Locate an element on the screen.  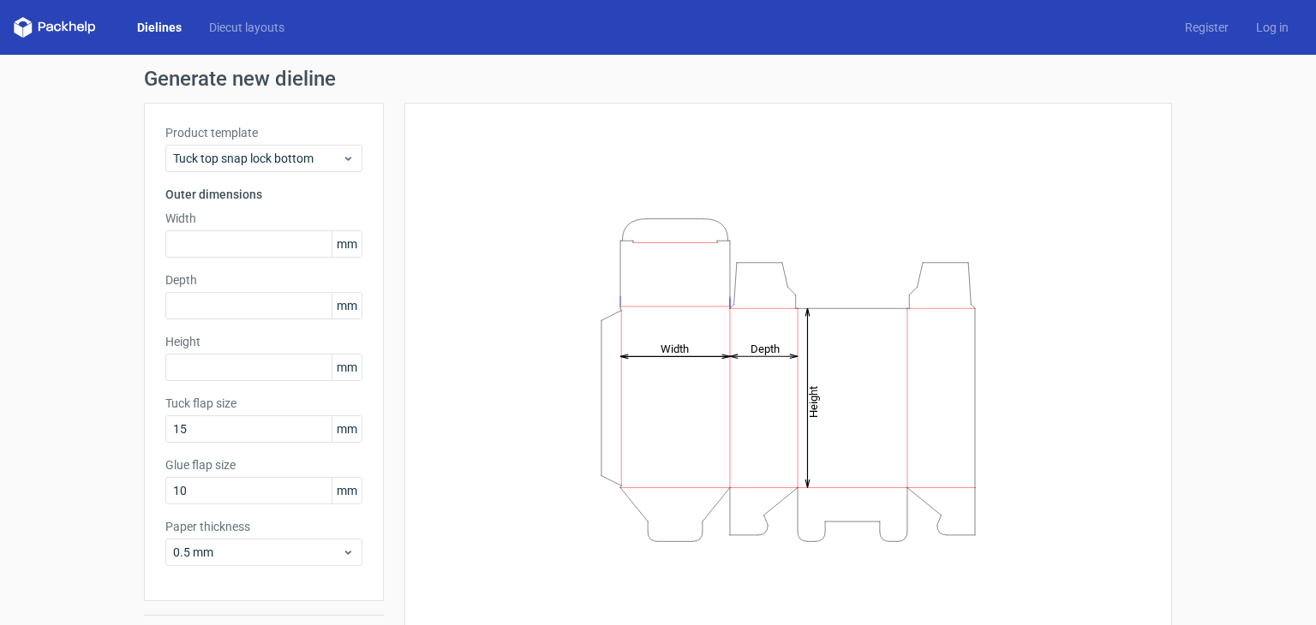
label: Depth is located at coordinates (264, 280).